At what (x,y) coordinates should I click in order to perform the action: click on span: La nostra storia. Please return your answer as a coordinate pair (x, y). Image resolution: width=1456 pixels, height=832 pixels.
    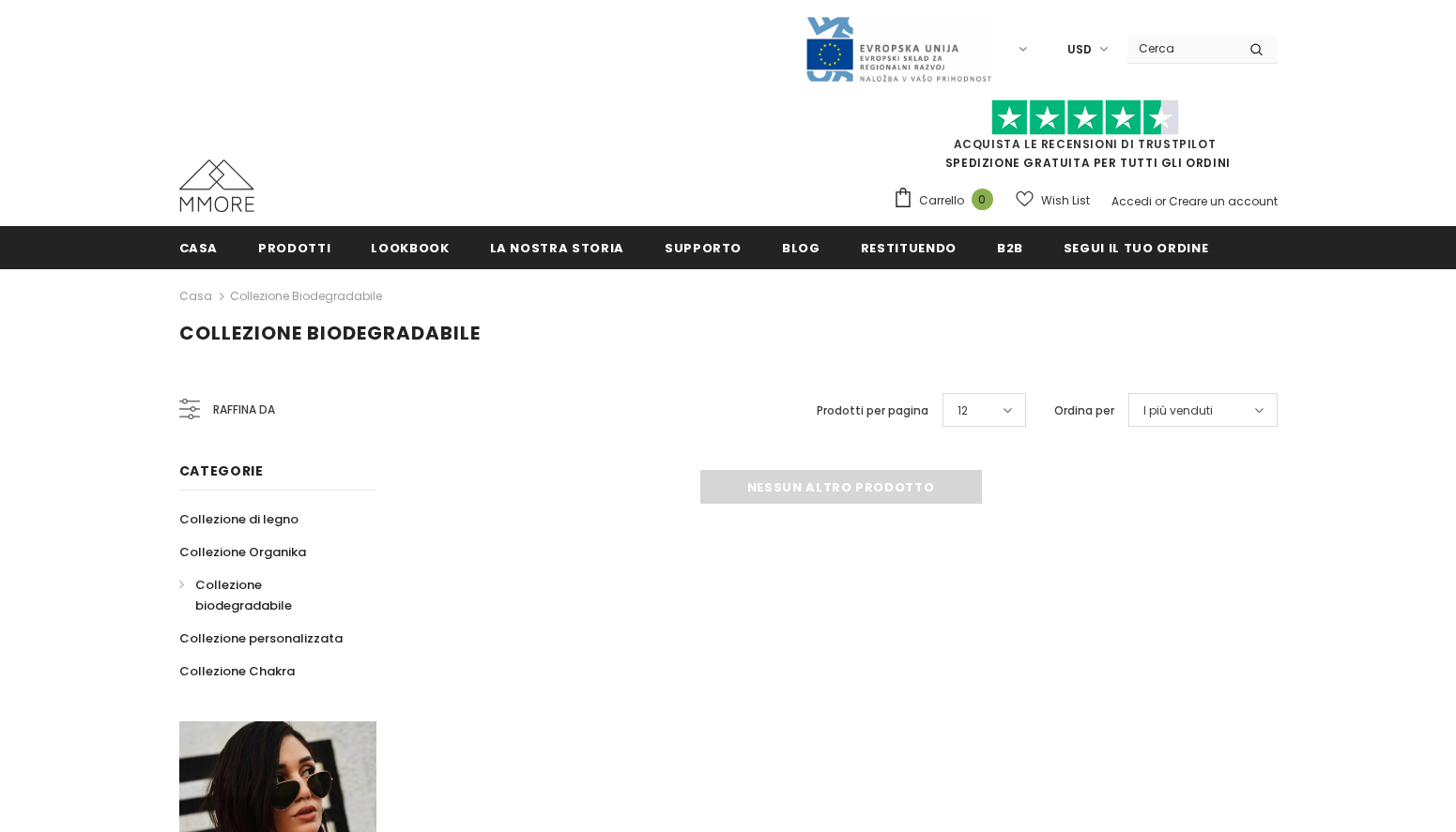
    Looking at the image, I should click on (557, 248).